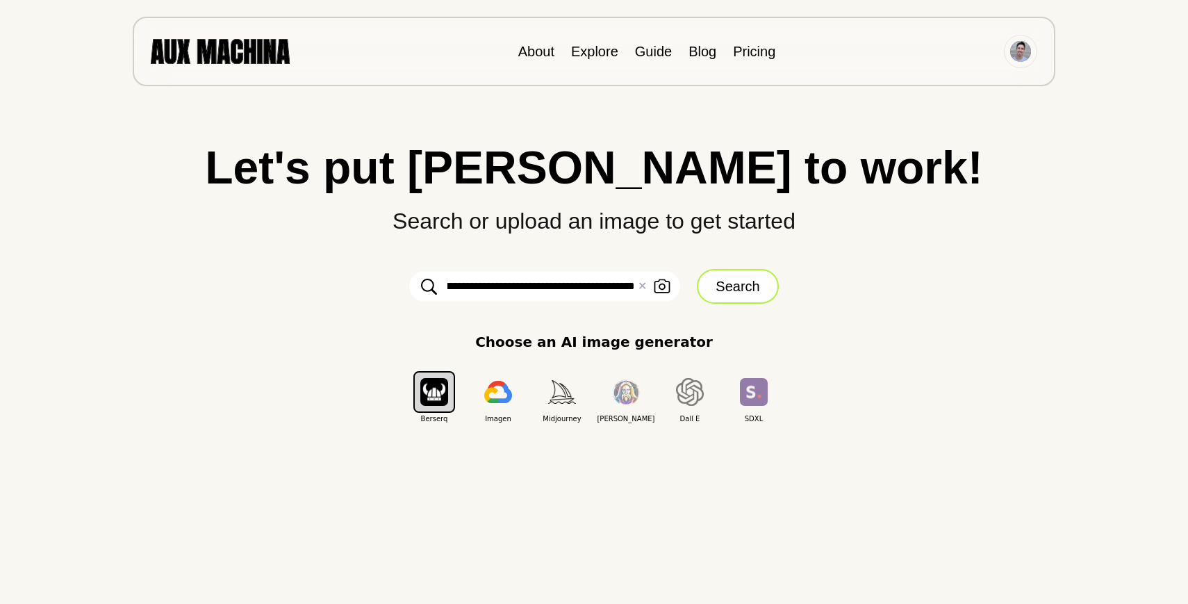  I want to click on img: Leonardo, so click(626, 392).